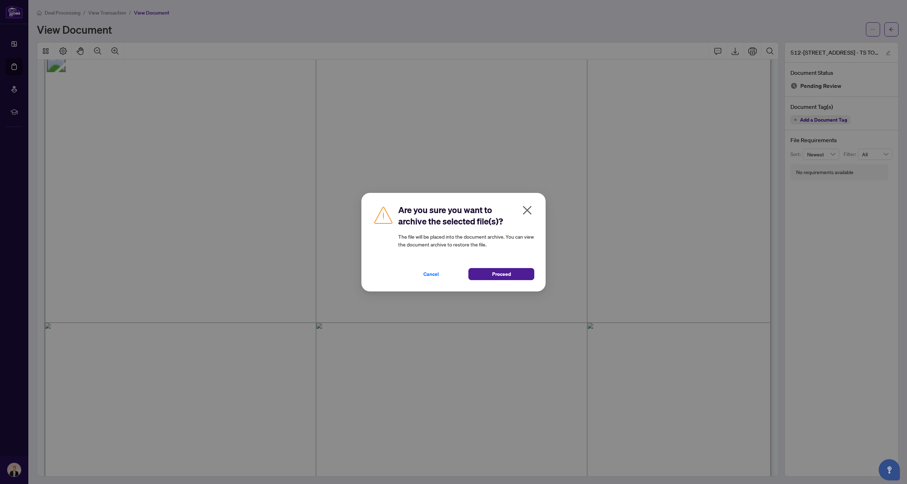 This screenshot has width=907, height=484. Describe the element at coordinates (431, 274) in the screenshot. I see `button: Cancel` at that location.